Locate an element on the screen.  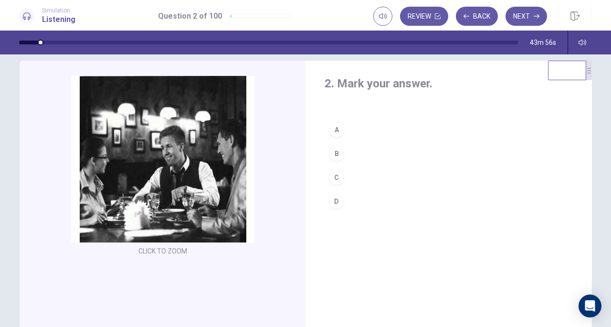
button: Next is located at coordinates (526, 16).